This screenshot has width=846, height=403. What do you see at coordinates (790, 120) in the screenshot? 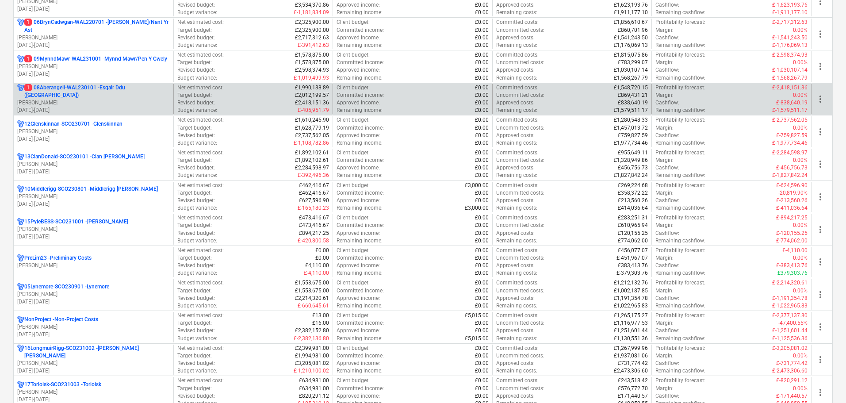
I see `p: £-2,737,562.05` at bounding box center [790, 120].